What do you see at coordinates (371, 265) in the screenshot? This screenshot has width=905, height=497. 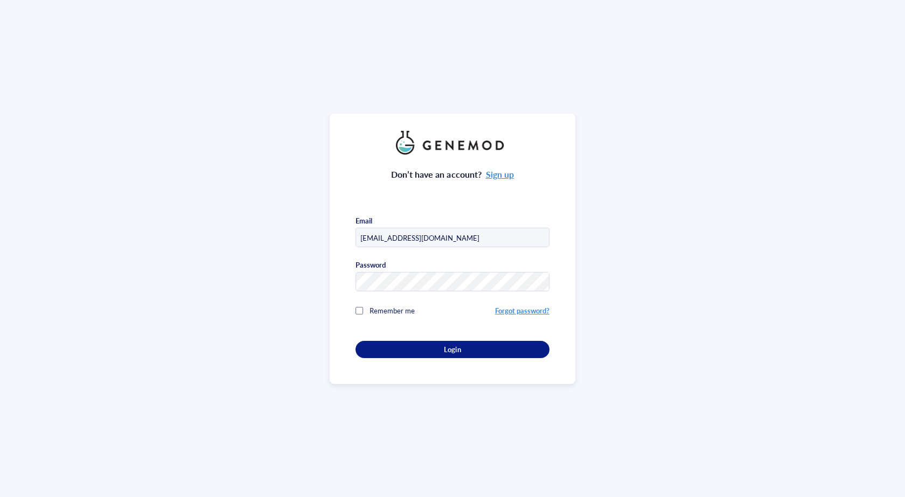 I see `div: Password` at bounding box center [371, 265].